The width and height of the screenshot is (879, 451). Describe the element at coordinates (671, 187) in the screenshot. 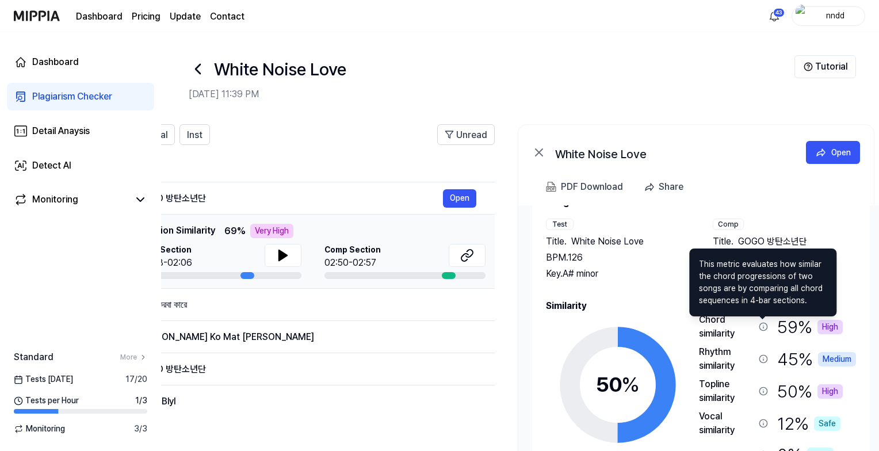

I see `div: Share` at that location.